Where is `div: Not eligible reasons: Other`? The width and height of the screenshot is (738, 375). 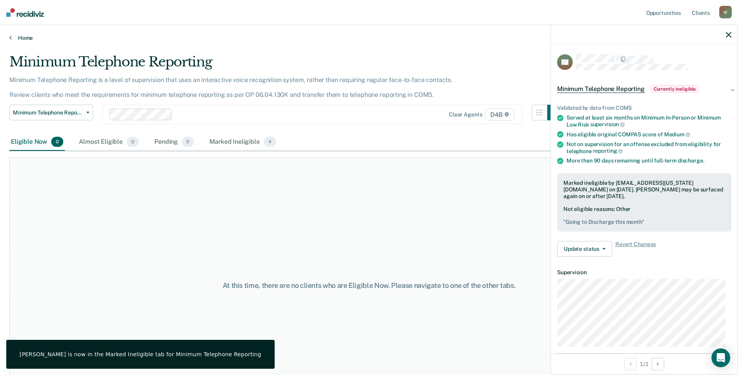
div: Not eligible reasons: Other is located at coordinates (645, 216).